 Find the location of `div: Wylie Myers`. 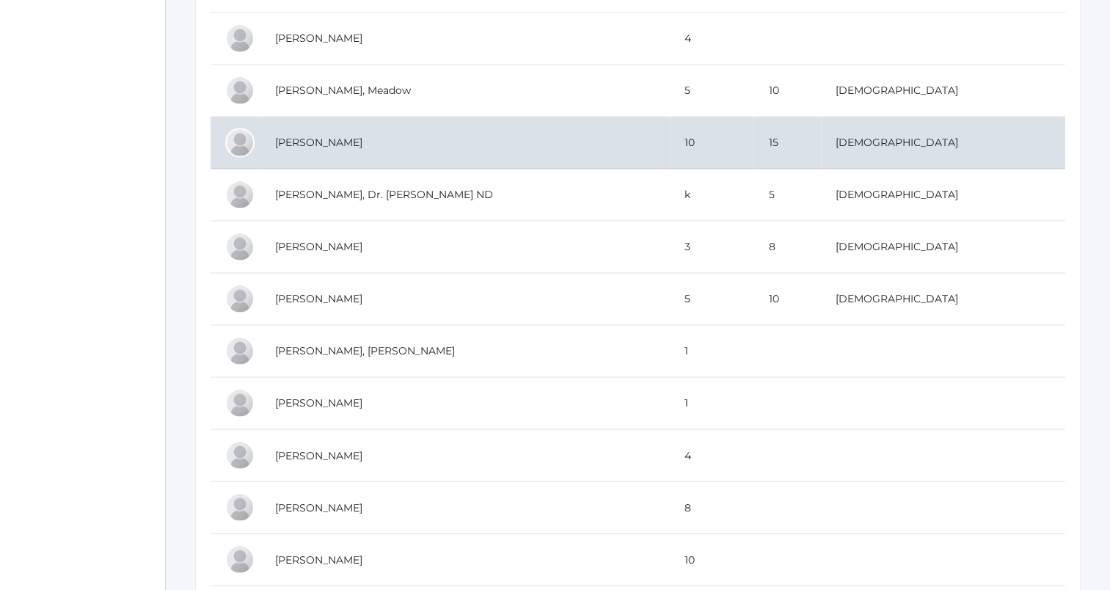

div: Wylie Myers is located at coordinates (240, 559).